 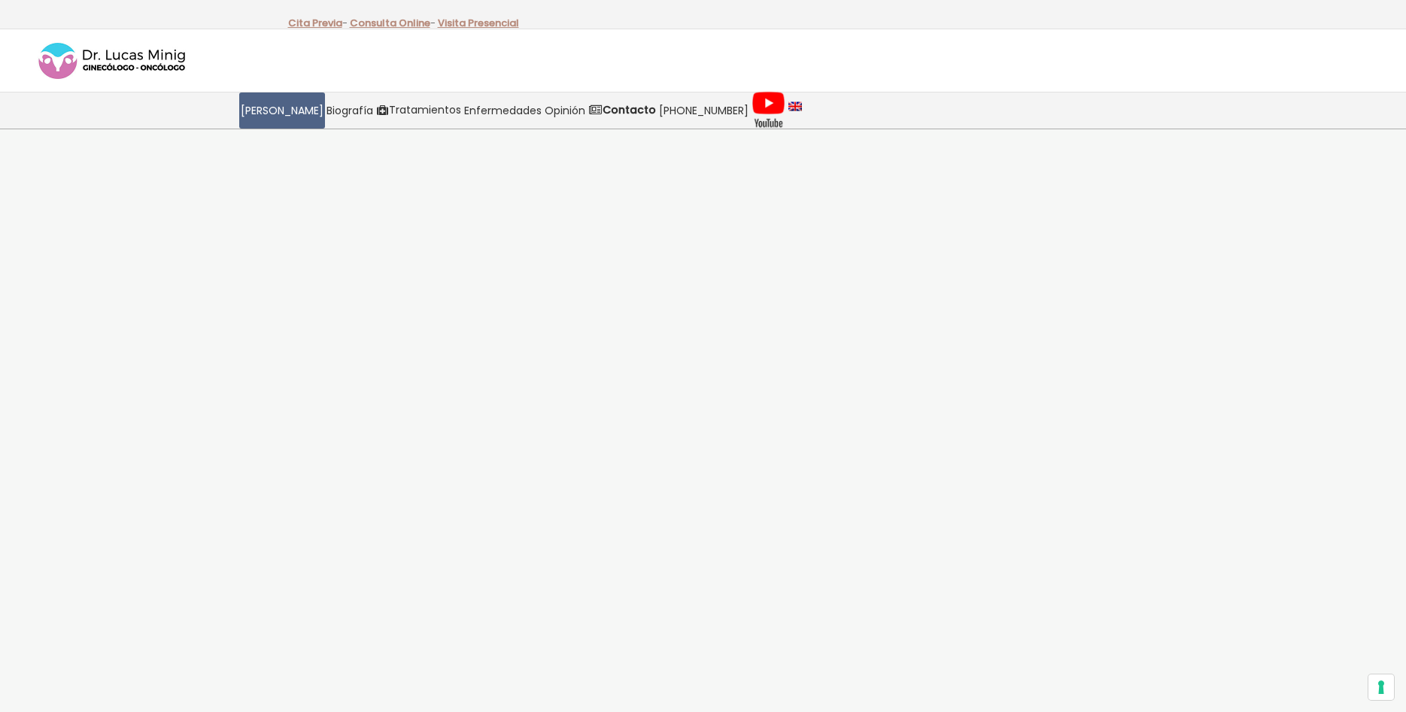 What do you see at coordinates (478, 23) in the screenshot?
I see `a: Visita Presencial` at bounding box center [478, 23].